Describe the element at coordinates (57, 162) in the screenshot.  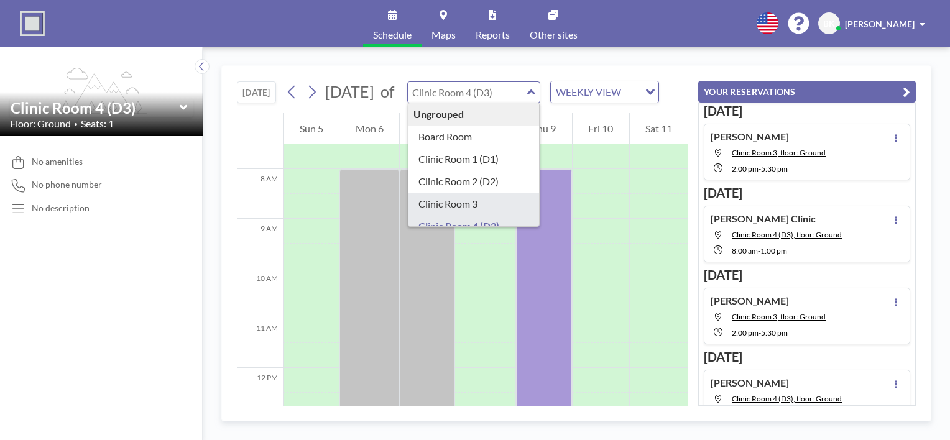
I see `span: No amenities` at that location.